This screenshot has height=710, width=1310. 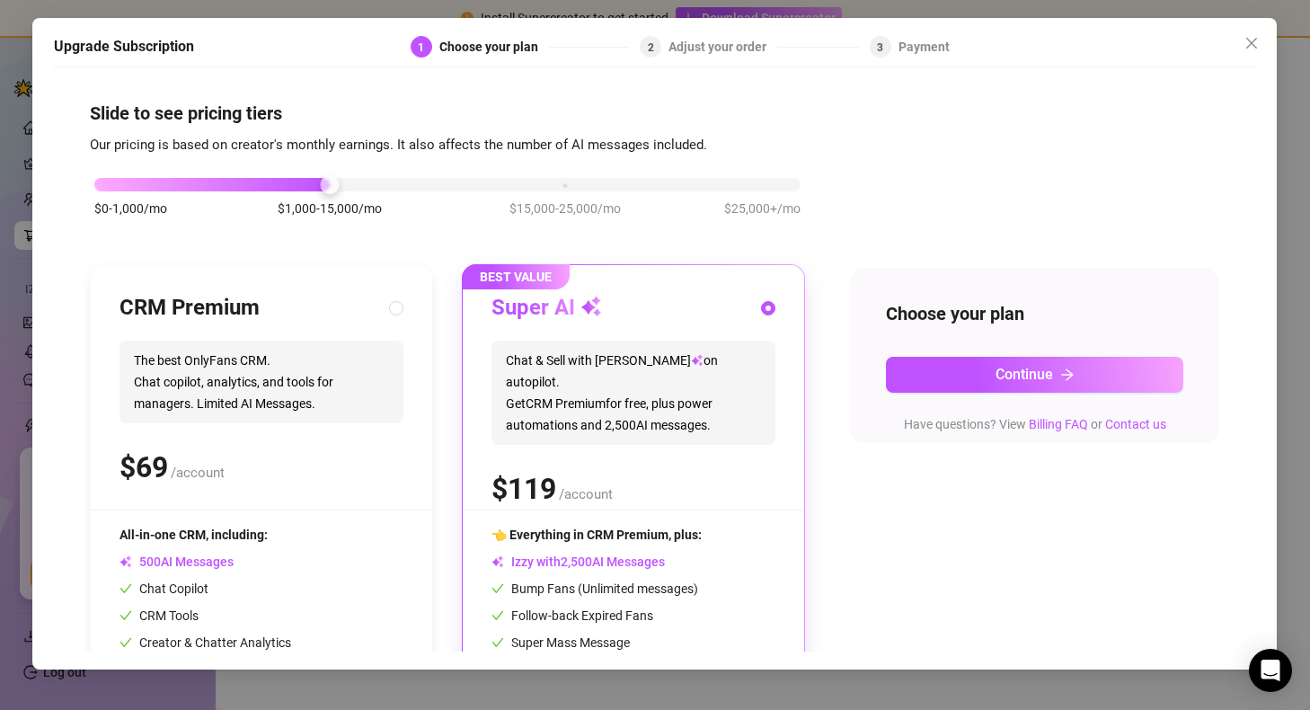 What do you see at coordinates (880, 47) in the screenshot?
I see `span: 3` at bounding box center [880, 47].